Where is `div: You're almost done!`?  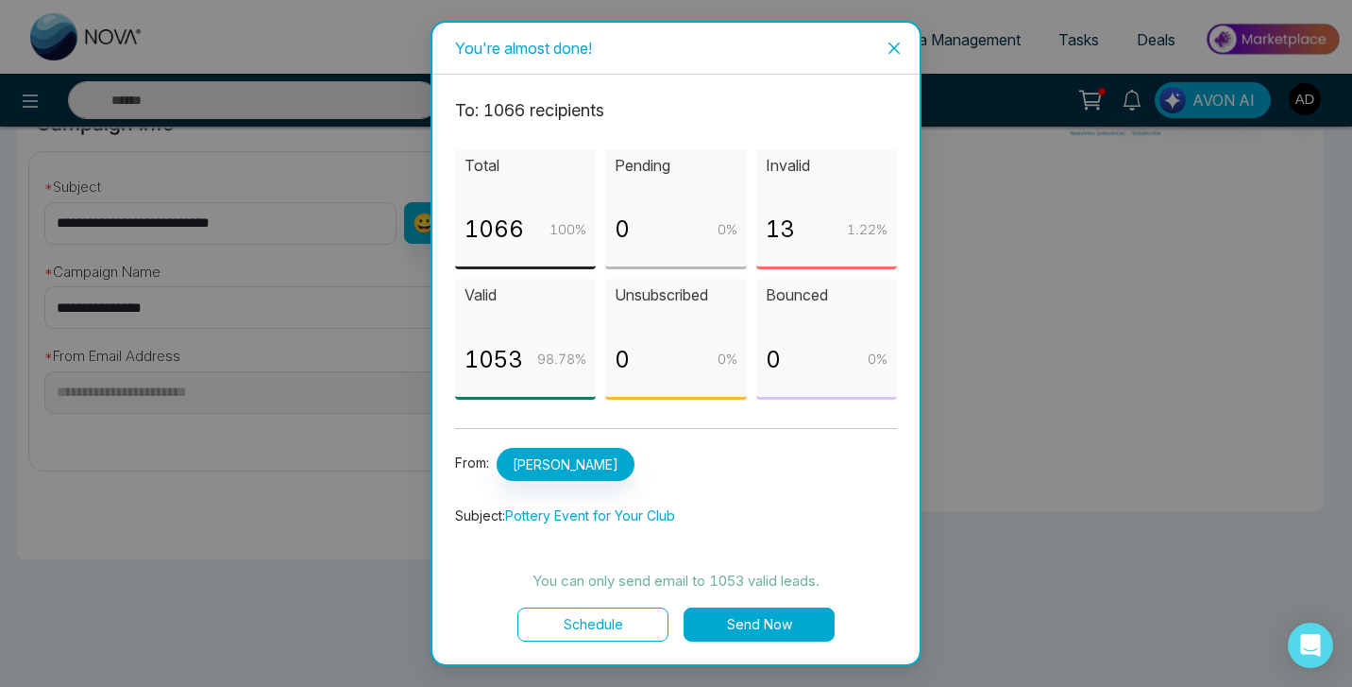
div: You're almost done! is located at coordinates (676, 48).